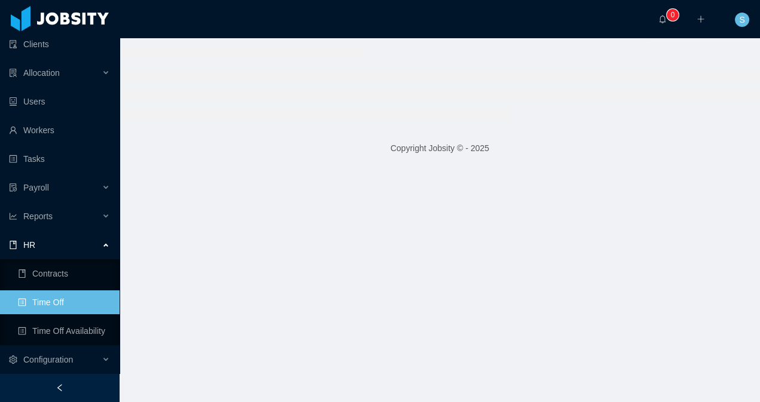  What do you see at coordinates (59, 159) in the screenshot?
I see `a: icon: profileTasks` at bounding box center [59, 159].